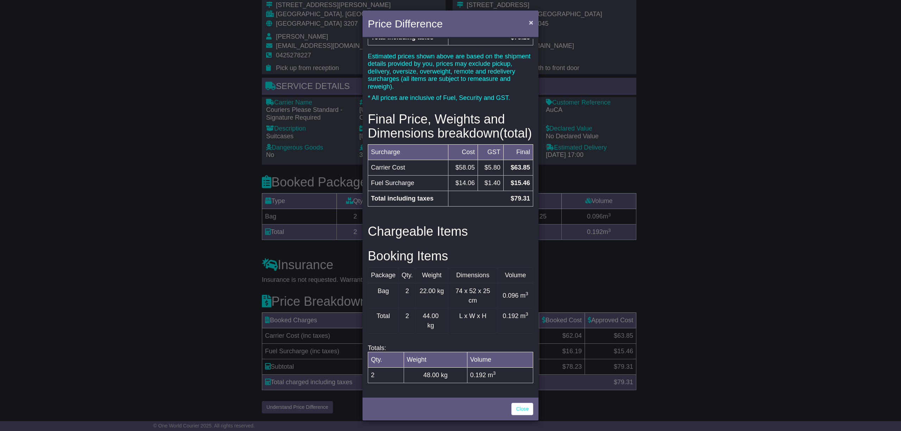  I want to click on td: $14.06, so click(463, 183).